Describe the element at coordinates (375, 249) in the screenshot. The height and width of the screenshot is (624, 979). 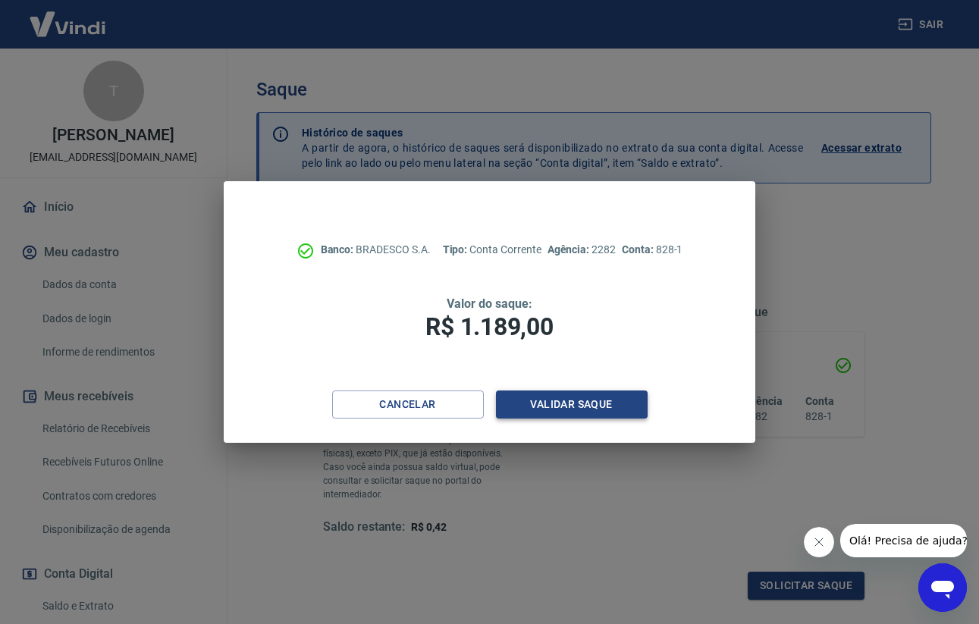
I see `p: BRADESCO S.A.` at that location.